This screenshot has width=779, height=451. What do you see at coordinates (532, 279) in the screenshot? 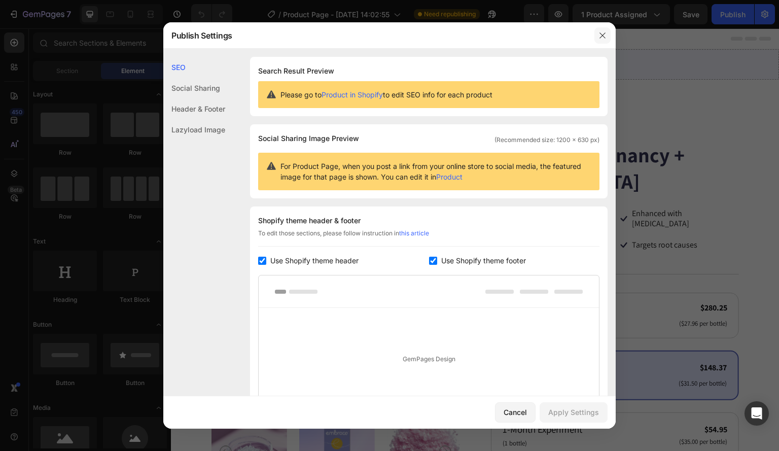
I see `div: $280.25` at bounding box center [532, 279].